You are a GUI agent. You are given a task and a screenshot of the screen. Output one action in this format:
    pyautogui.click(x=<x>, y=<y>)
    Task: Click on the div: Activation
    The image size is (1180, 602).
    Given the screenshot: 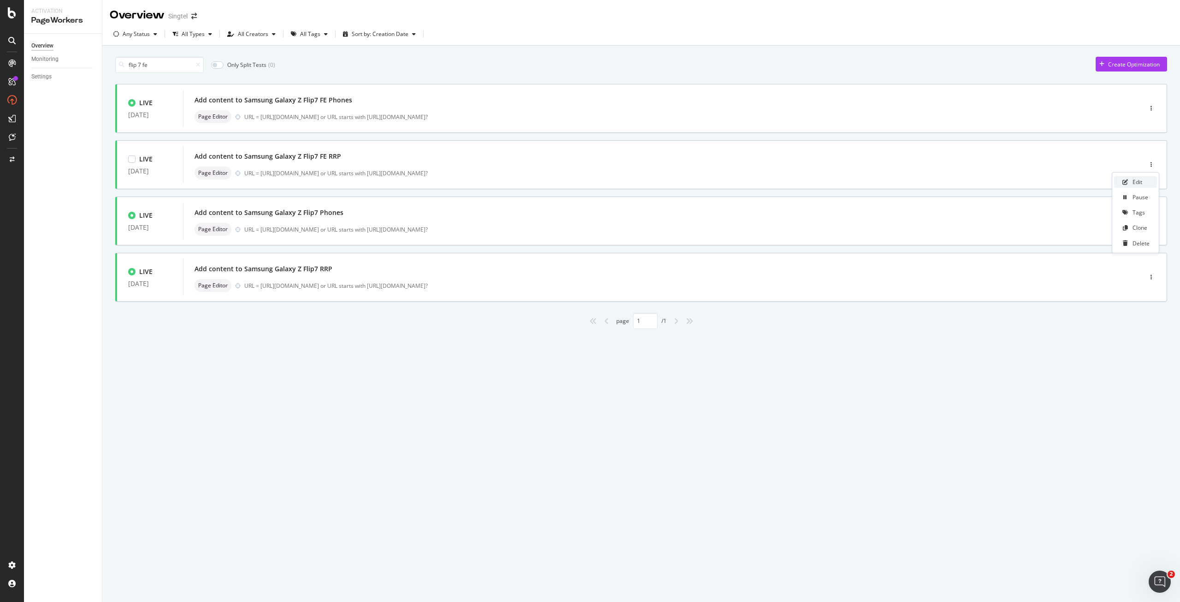 What is the action you would take?
    pyautogui.click(x=63, y=11)
    